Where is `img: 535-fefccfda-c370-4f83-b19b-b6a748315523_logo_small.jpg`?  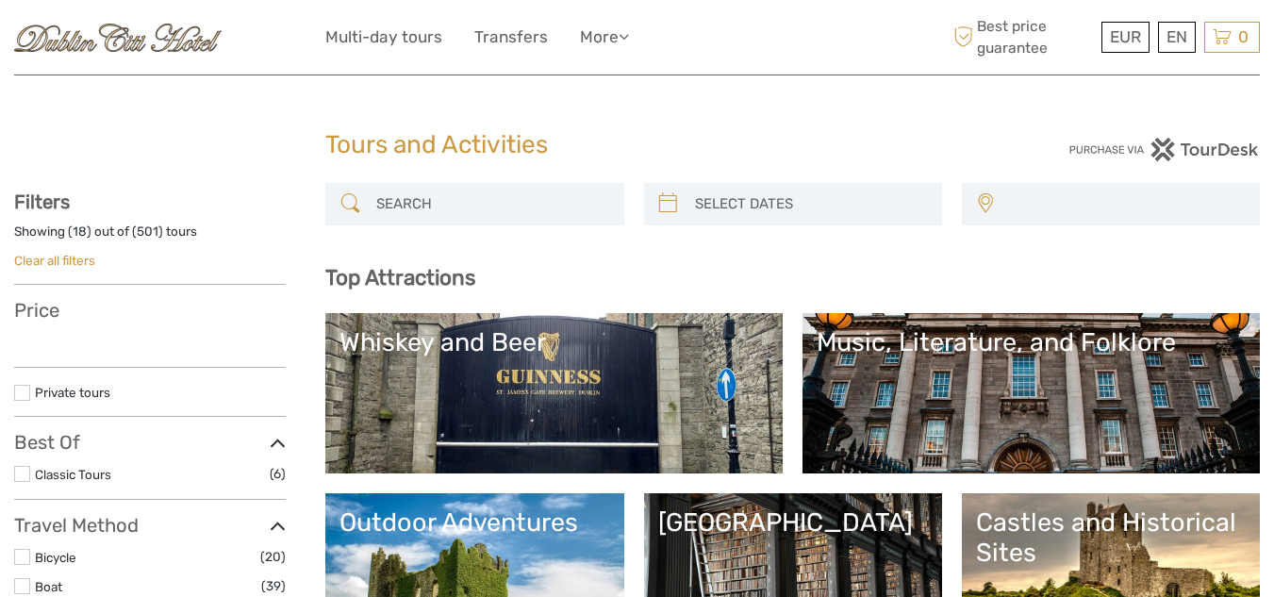
img: 535-fefccfda-c370-4f83-b19b-b6a748315523_logo_small.jpg is located at coordinates (118, 38).